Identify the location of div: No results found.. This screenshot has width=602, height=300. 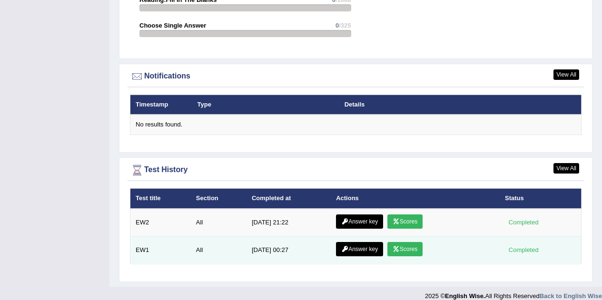
(355, 125).